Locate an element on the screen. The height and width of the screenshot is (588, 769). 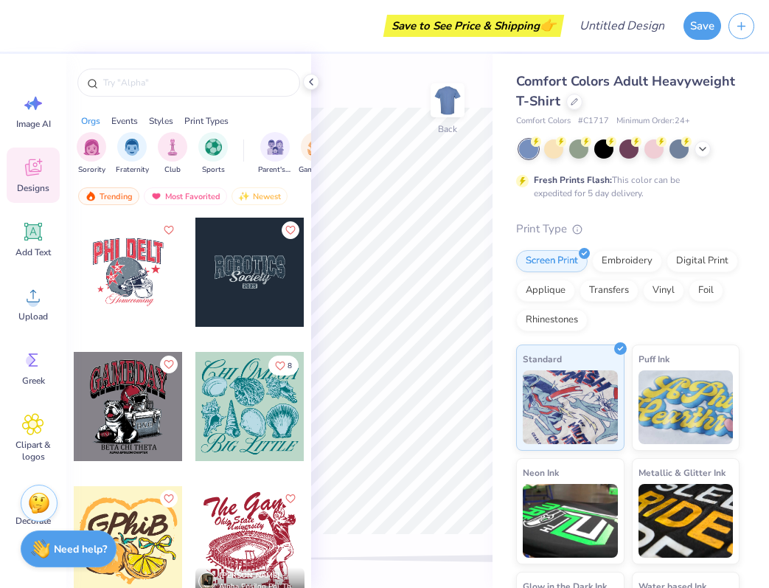
img: Sorority Image is located at coordinates (91, 147).